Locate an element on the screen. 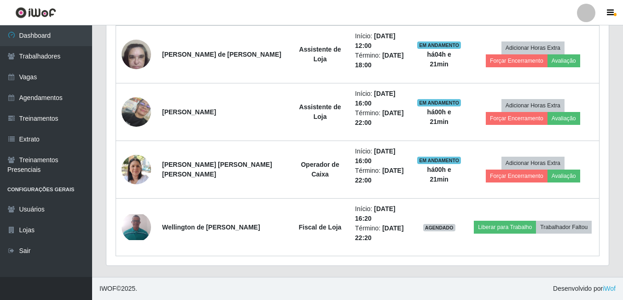 This screenshot has width=623, height=300. button: Liberar para Trabalho is located at coordinates (505, 227).